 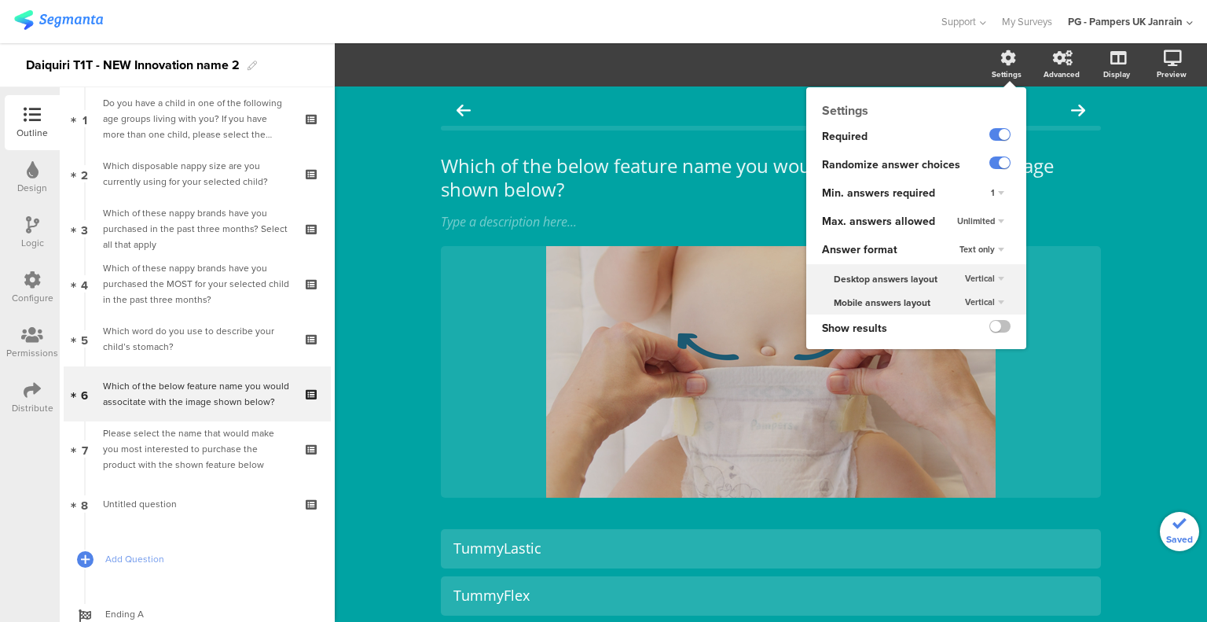 What do you see at coordinates (32, 353) in the screenshot?
I see `div: Permissions` at bounding box center [32, 353].